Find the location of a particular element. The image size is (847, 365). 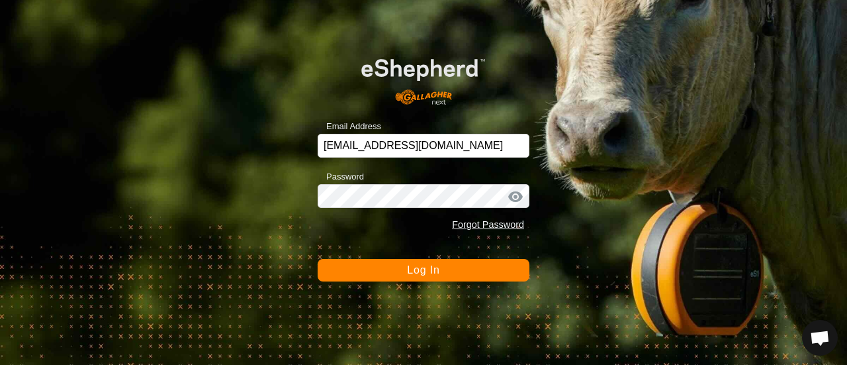

label: Email Address is located at coordinates (349, 126).